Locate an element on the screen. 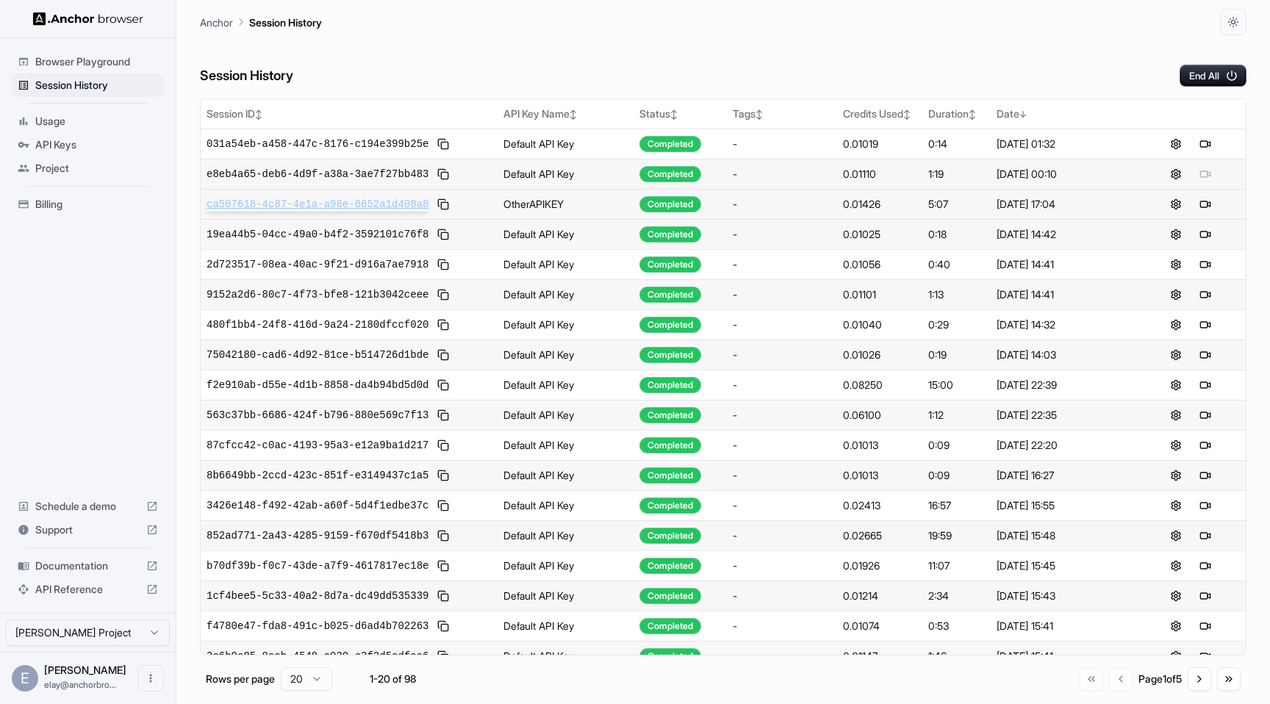  div: Tags is located at coordinates (782, 114).